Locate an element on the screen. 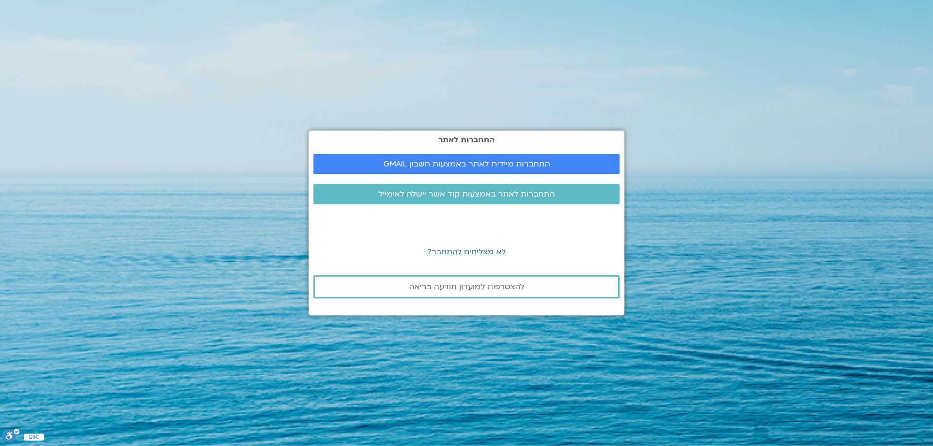 The width and height of the screenshot is (933, 446). a: לא מצליחים להתחבר? is located at coordinates (466, 252).